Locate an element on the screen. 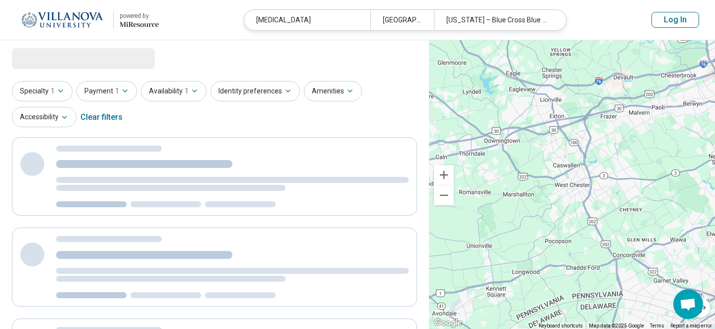  div: Clear filters is located at coordinates (101, 117).